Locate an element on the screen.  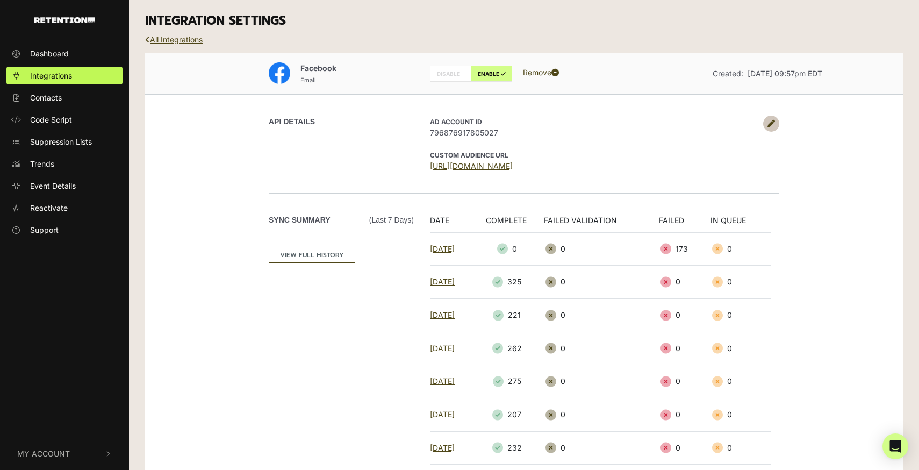
span: Suppression Lists is located at coordinates (61, 141).